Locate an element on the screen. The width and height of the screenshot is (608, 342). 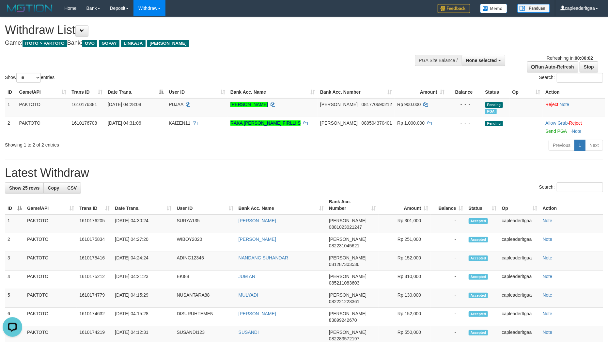
a: Allow Grab is located at coordinates (556, 123).